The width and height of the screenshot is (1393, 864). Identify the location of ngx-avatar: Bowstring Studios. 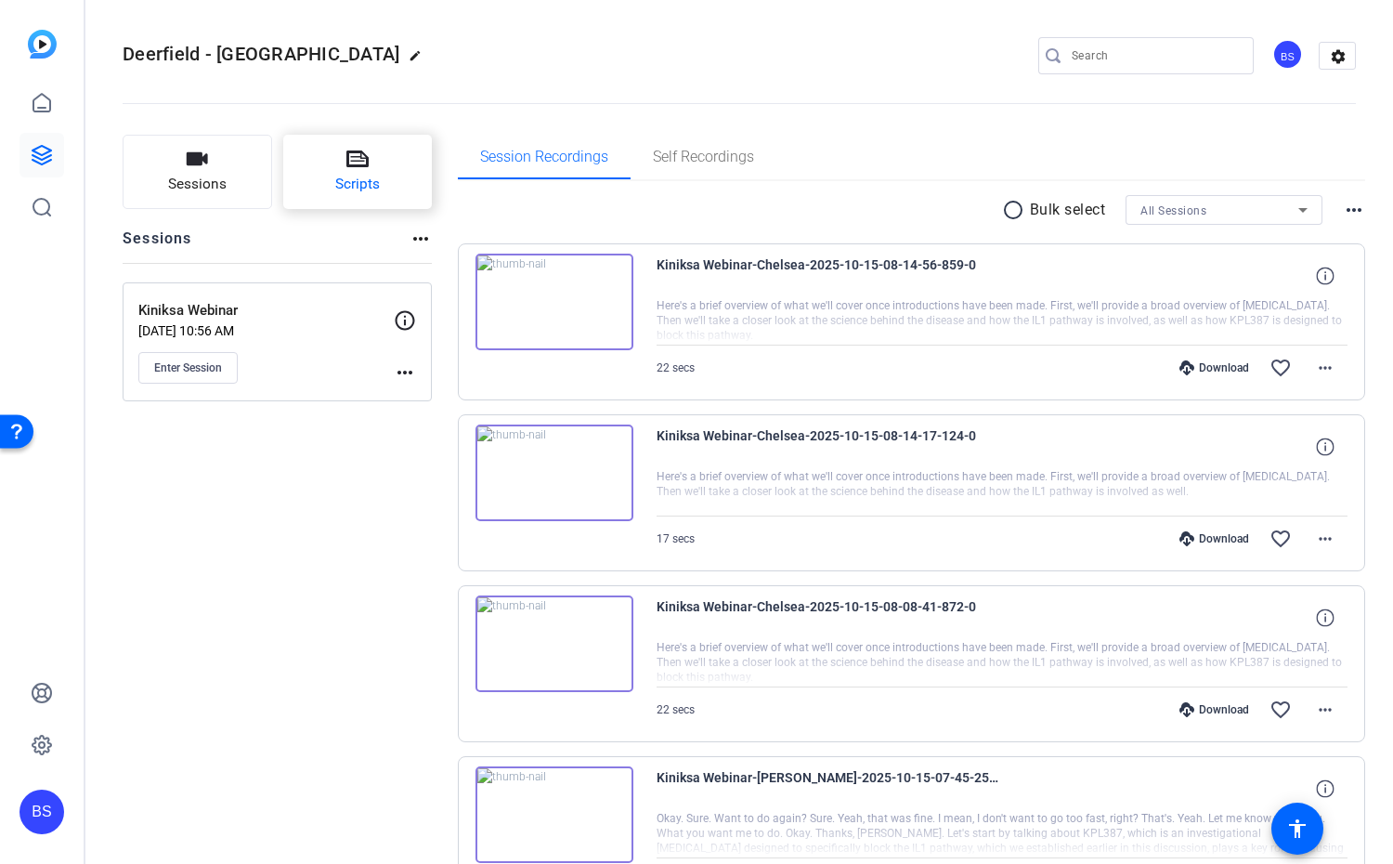
(1288, 55).